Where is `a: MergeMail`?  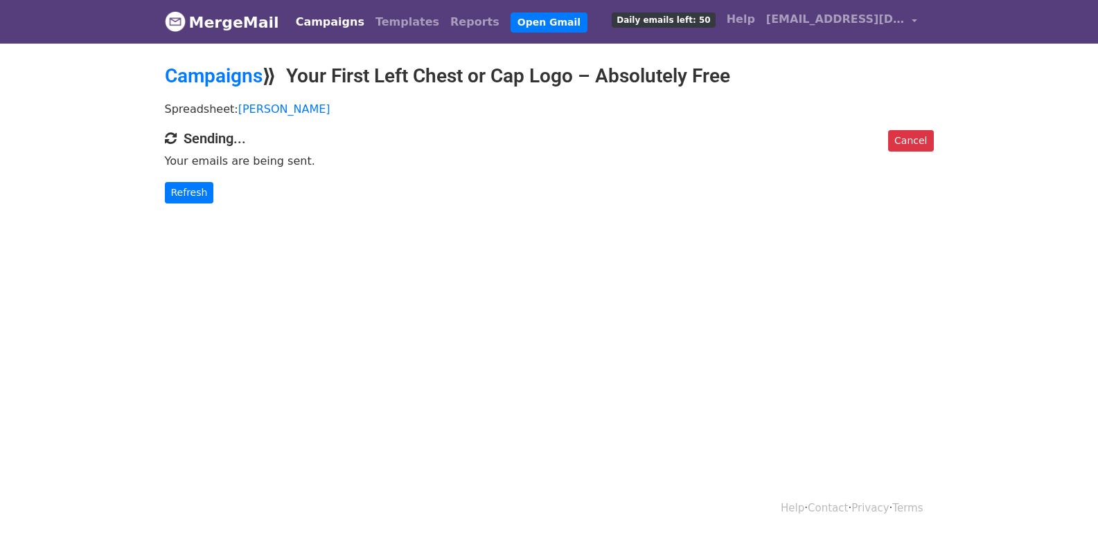
a: MergeMail is located at coordinates (222, 22).